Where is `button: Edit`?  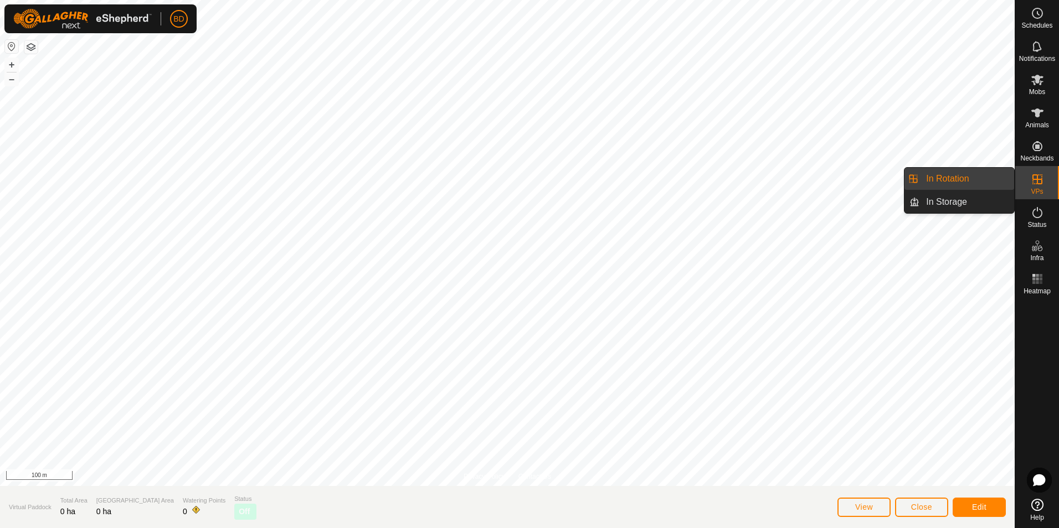 button: Edit is located at coordinates (979, 507).